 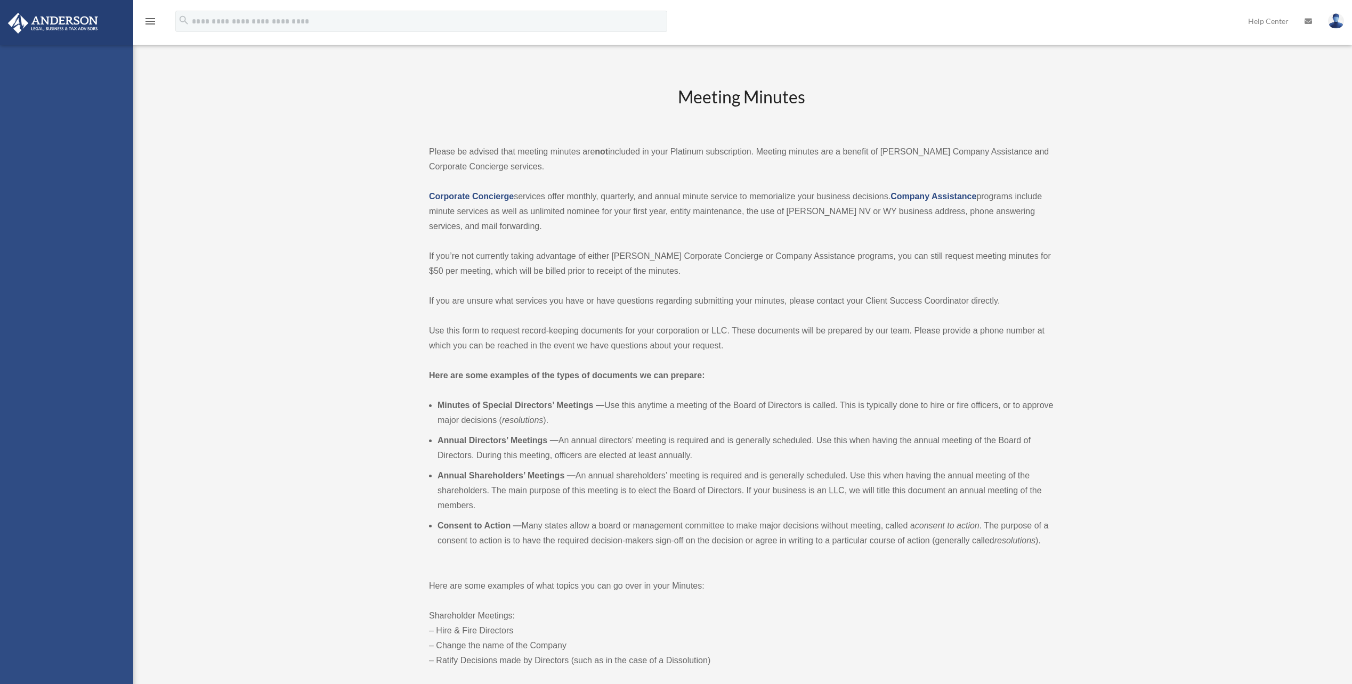 What do you see at coordinates (567, 375) in the screenshot?
I see `strong: Here are some examples of the types of documents we can prepare:` at bounding box center [567, 375].